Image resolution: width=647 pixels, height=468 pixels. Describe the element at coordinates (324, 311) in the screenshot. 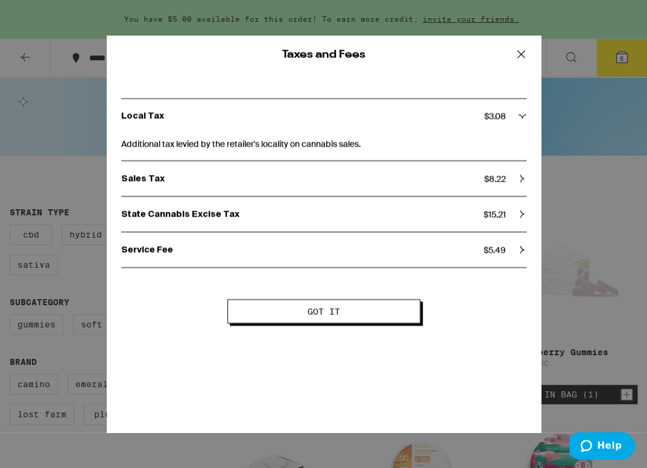

I see `button: Got it` at that location.